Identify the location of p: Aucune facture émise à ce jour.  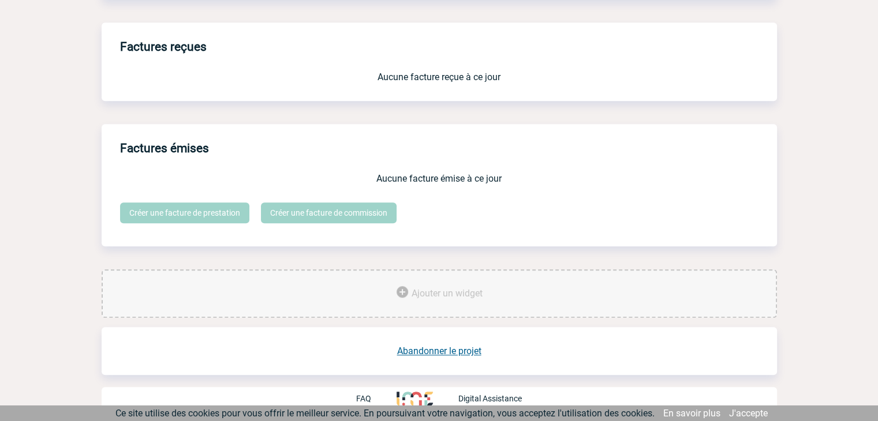
(439, 178).